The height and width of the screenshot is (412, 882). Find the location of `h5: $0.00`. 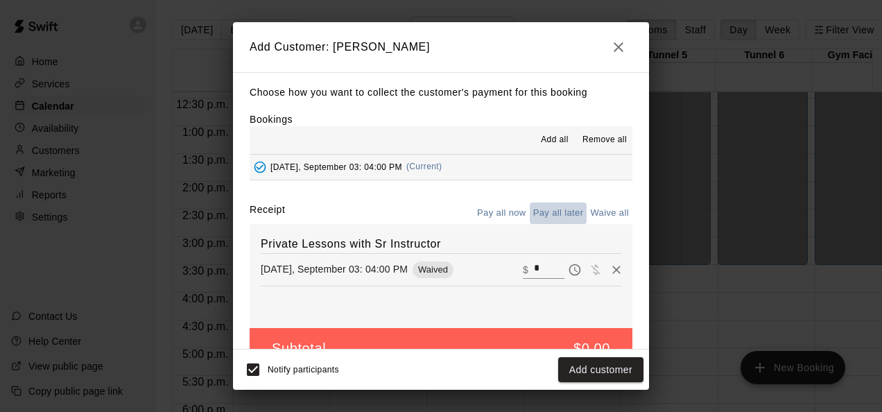

h5: $0.00 is located at coordinates (592, 348).